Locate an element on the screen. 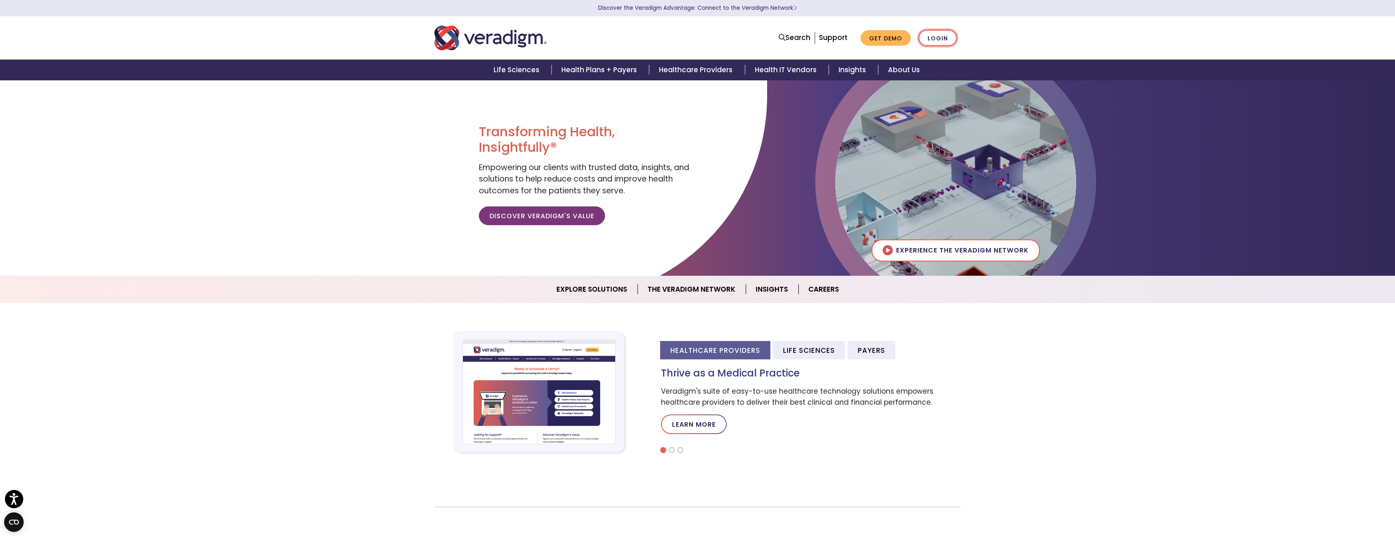 The height and width of the screenshot is (536, 1395). a: Login is located at coordinates (938, 38).